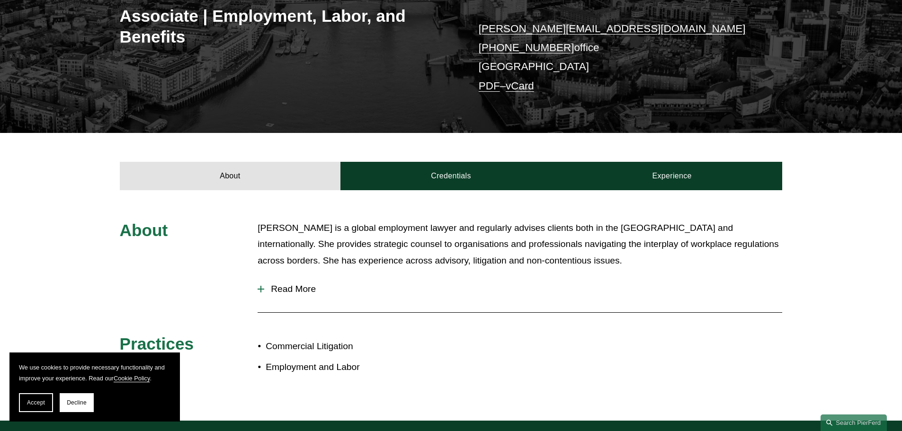  Describe the element at coordinates (358, 367) in the screenshot. I see `p: Employment and Labor` at that location.